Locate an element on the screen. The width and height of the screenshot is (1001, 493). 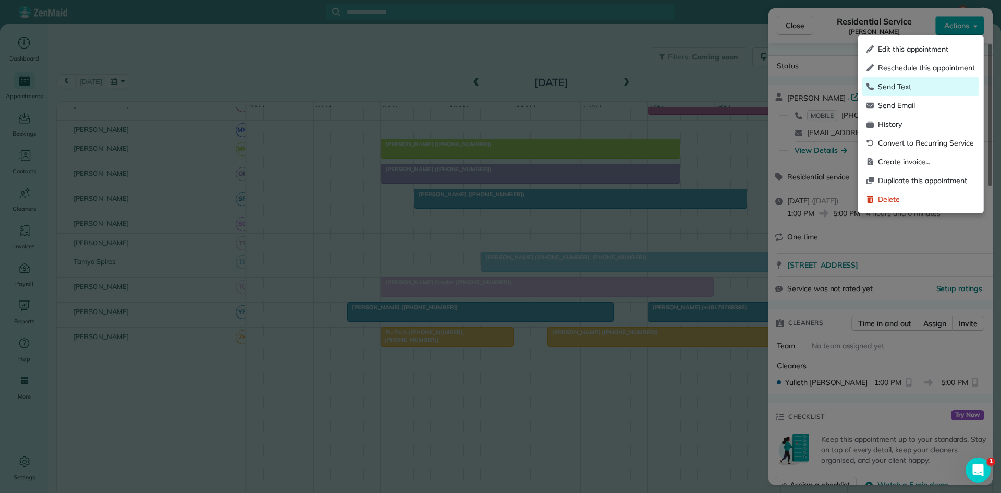
span: Send Email is located at coordinates (926, 105).